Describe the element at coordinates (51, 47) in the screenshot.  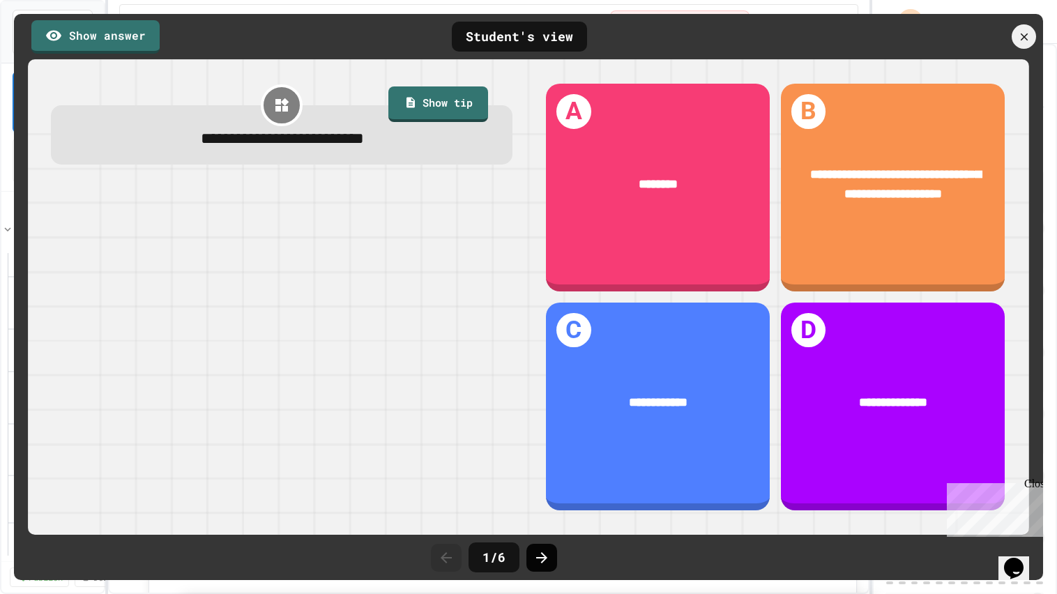
I see `div: Chat with us now!Close` at that location.